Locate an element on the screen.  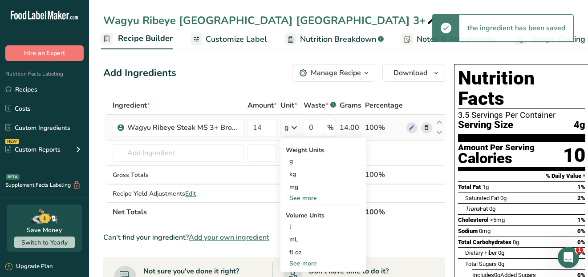
button: Switch to Yearly is located at coordinates (44, 242).